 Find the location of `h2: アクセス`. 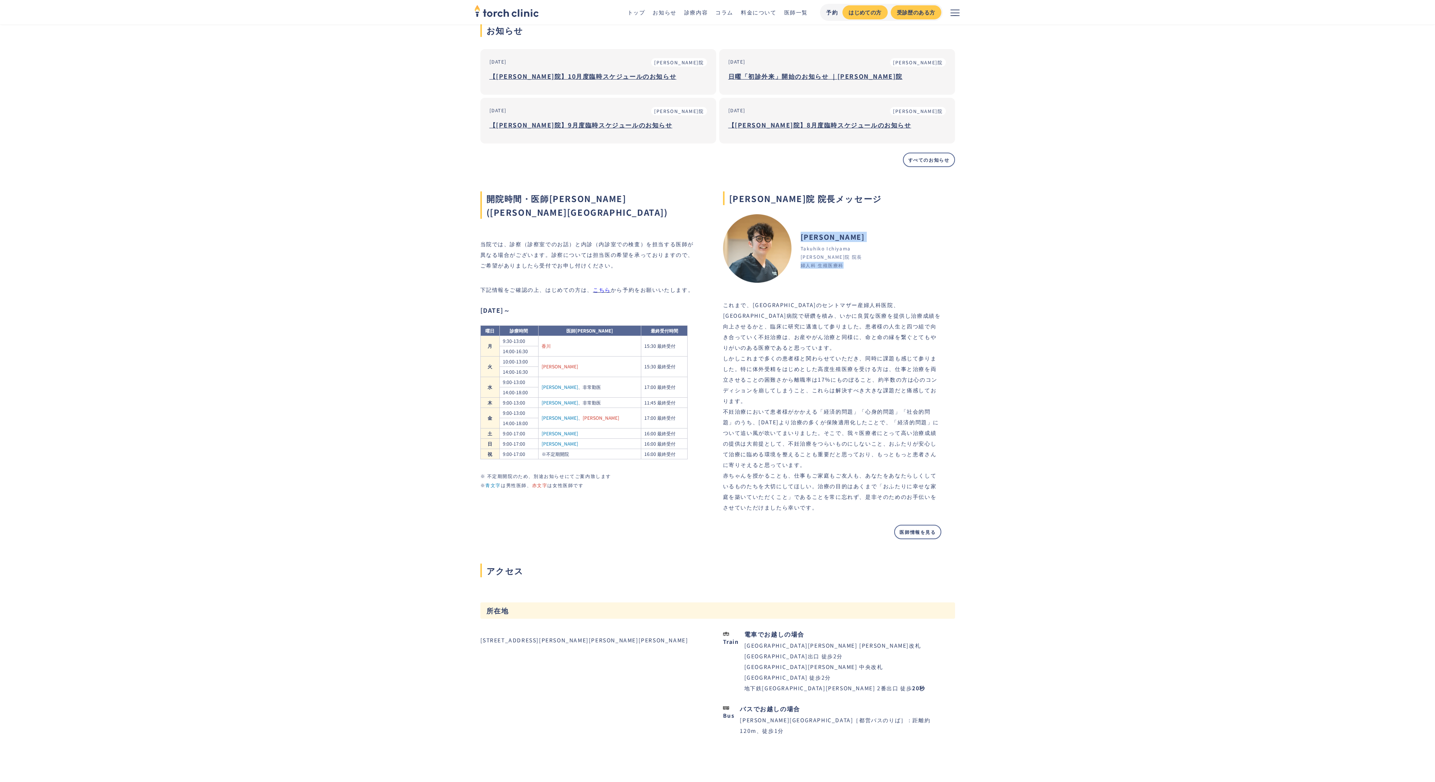

h2: アクセス is located at coordinates (718, 570).